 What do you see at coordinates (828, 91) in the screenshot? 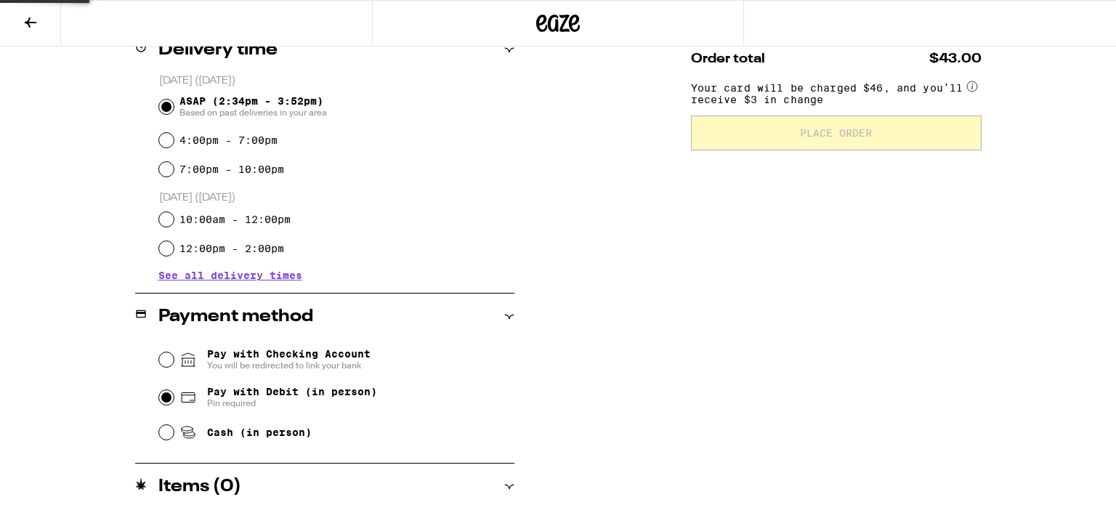
I see `span: Your card will be charged $46, and you’ll receive $3 in change` at bounding box center [828, 91].